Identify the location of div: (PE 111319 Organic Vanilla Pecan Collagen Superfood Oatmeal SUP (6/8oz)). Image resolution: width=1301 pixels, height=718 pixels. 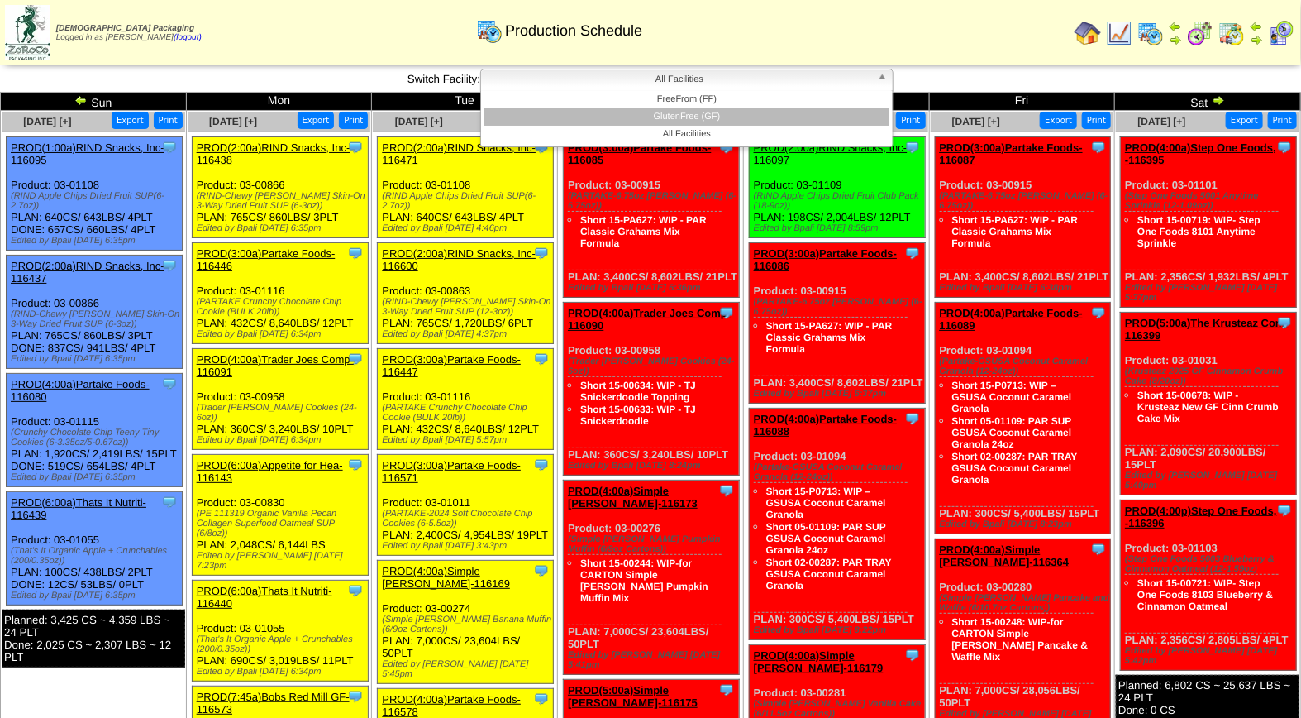
(282, 523).